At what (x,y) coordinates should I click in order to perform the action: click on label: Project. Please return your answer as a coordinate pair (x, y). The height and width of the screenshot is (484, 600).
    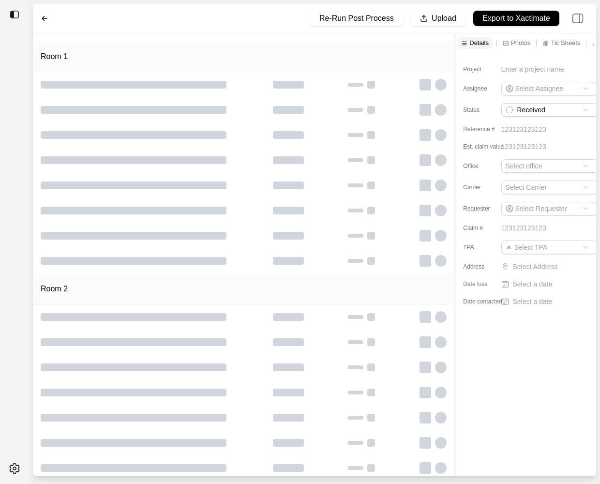
    Looking at the image, I should click on (487, 69).